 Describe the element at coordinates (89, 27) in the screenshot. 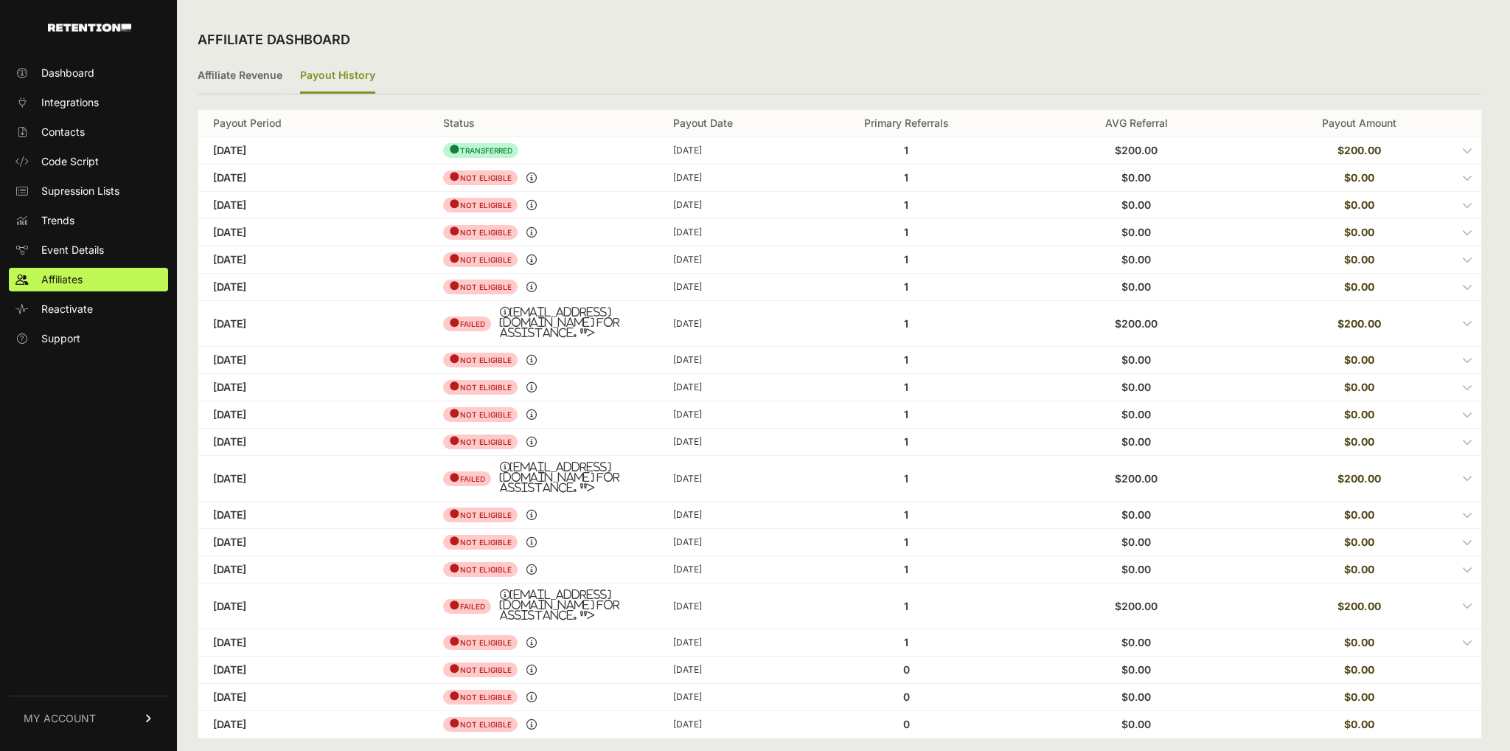

I see `img: Retention.com` at that location.